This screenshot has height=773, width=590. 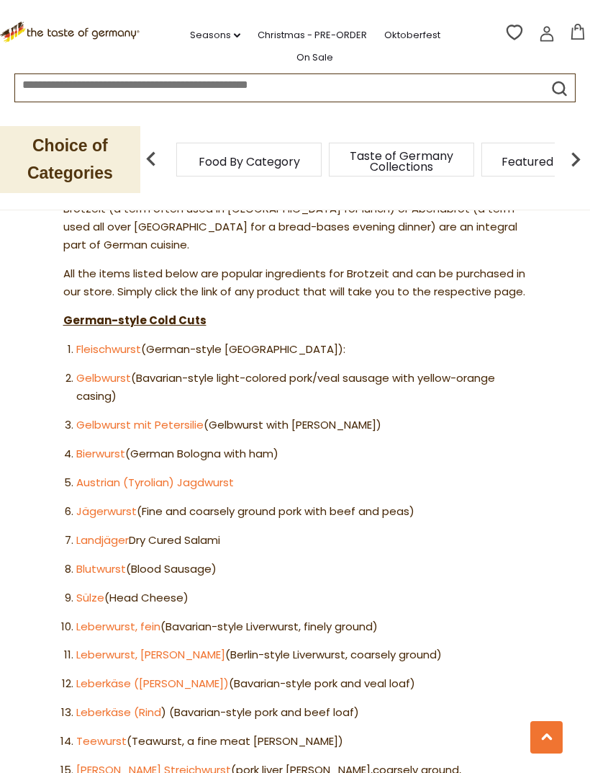 What do you see at coordinates (118, 626) in the screenshot?
I see `a: Leberwurst, fein` at bounding box center [118, 626].